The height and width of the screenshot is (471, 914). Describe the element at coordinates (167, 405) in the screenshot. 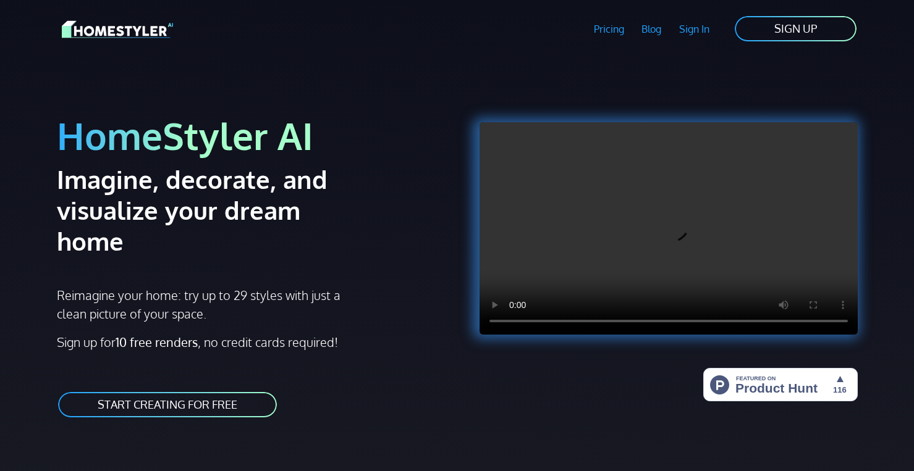

I see `a: START CREATING FOR FREE` at that location.